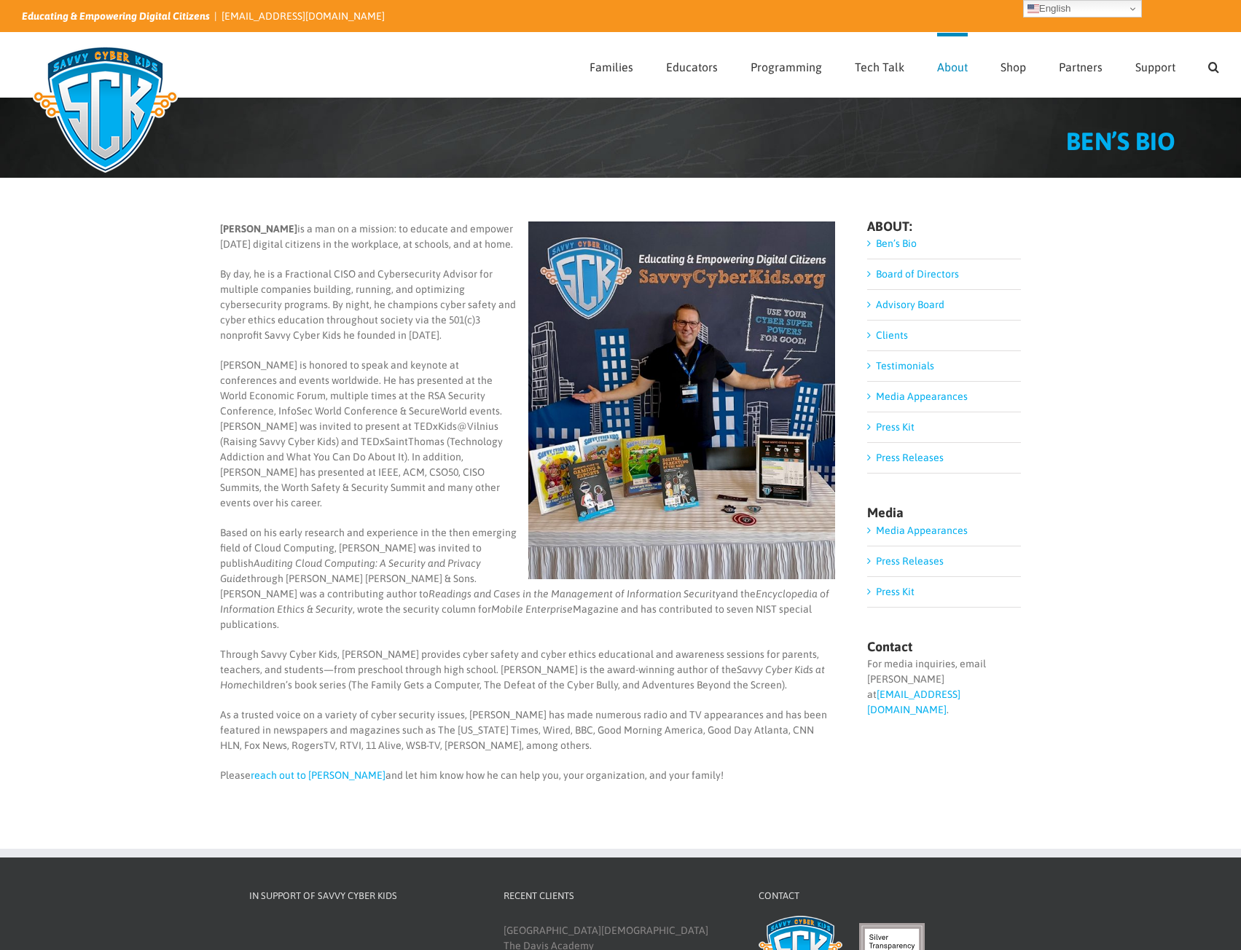 The image size is (1241, 950). I want to click on h4: In Support of Savvy Cyber Kids, so click(365, 897).